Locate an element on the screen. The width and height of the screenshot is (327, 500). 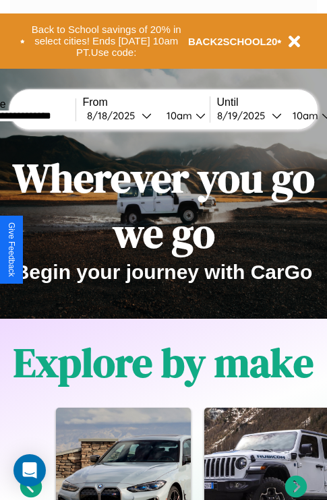
div: Open Intercom Messenger is located at coordinates (30, 471).